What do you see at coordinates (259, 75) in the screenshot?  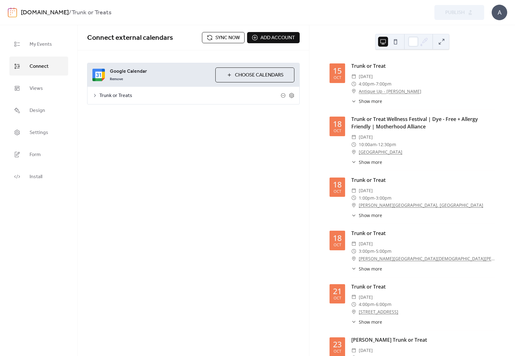 I see `span: Choose Calendars` at bounding box center [259, 75].